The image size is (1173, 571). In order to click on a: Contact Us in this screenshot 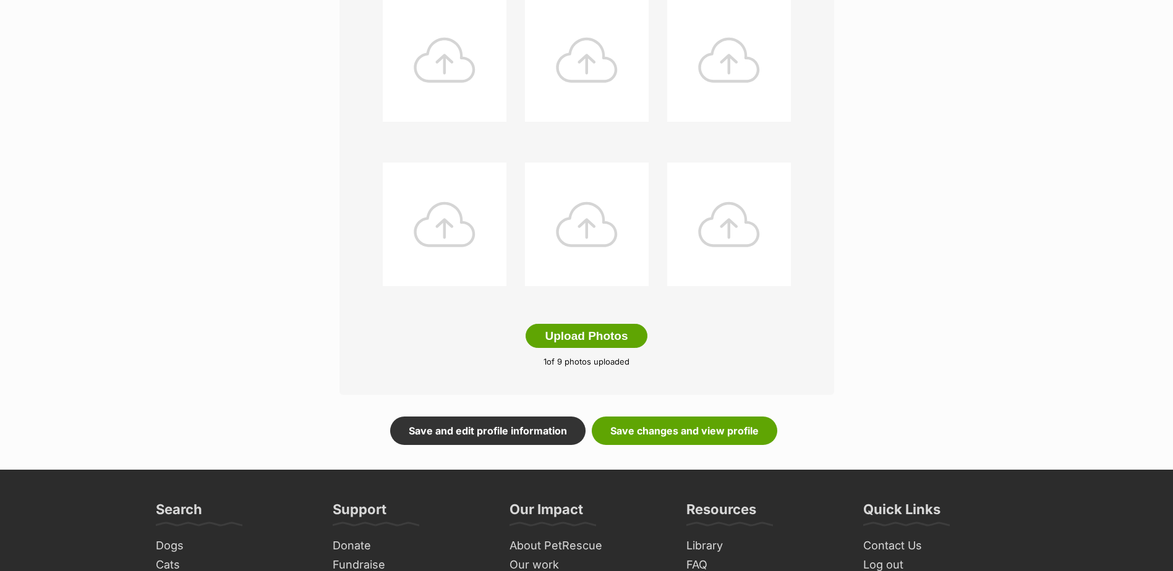, I will do `click(940, 546)`.